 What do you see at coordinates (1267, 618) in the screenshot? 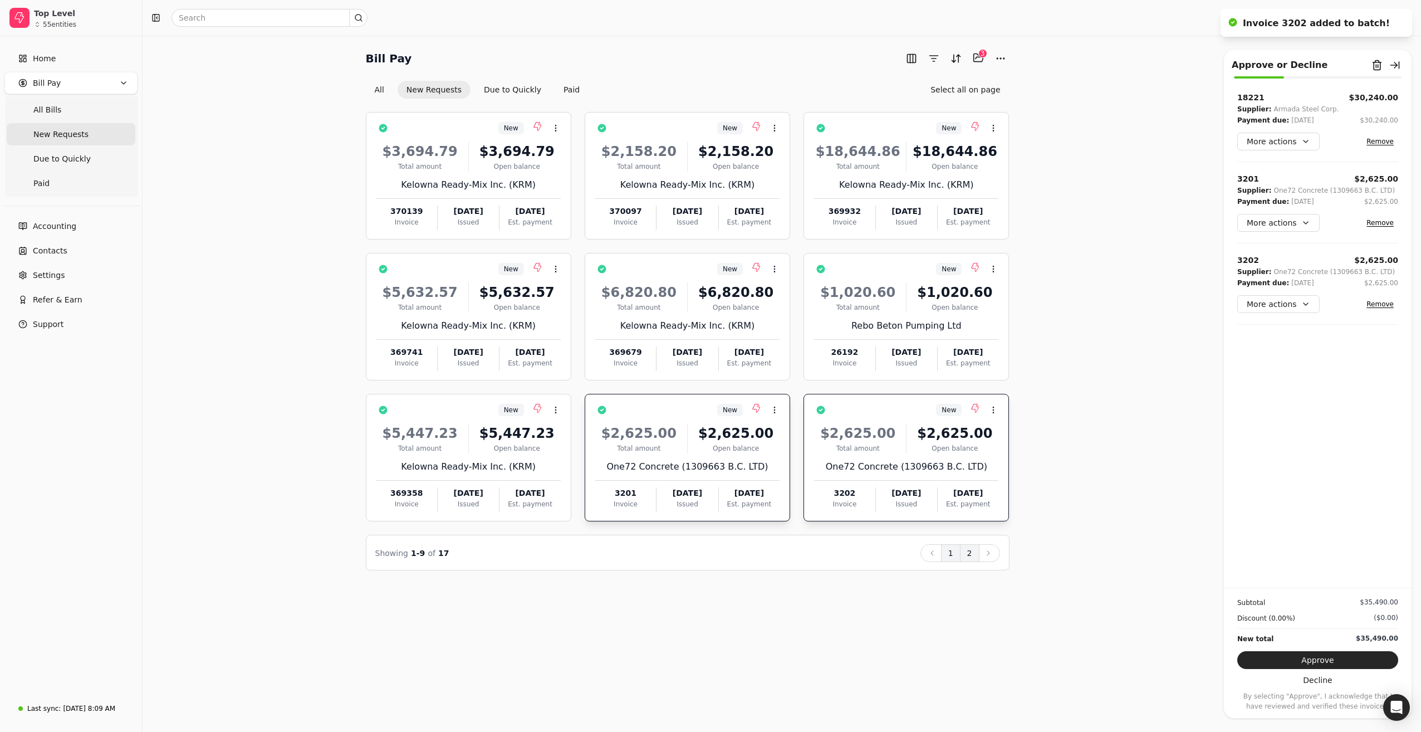
I see `div: Discount (0.00%)` at bounding box center [1267, 618].